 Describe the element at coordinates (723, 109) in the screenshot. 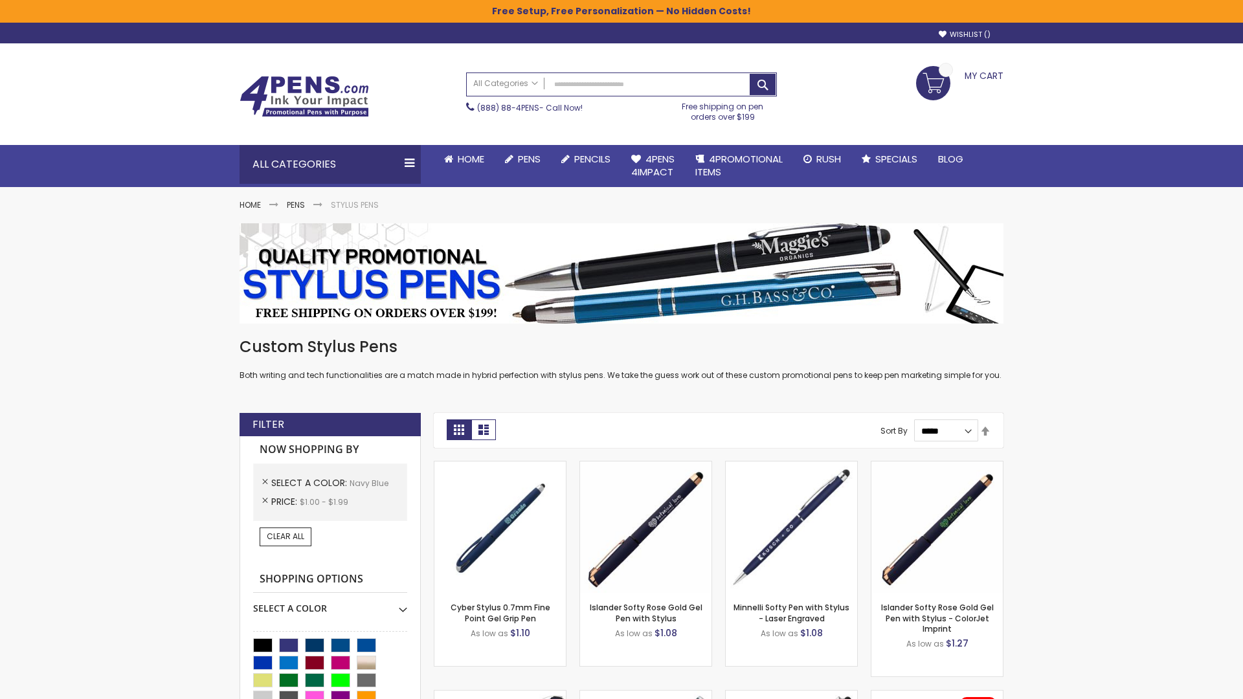

I see `div: Free shipping on pen orders over $199` at that location.